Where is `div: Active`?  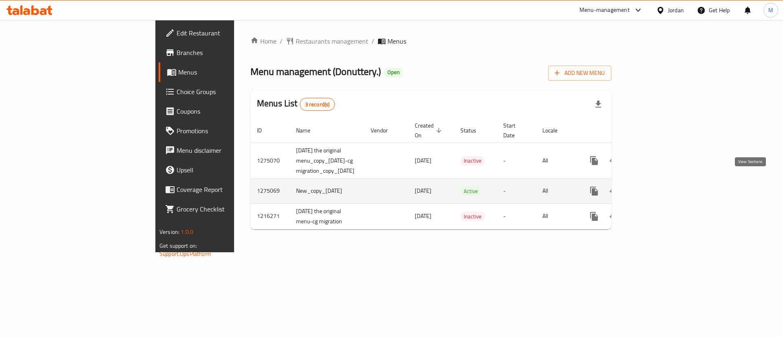
div: Active is located at coordinates (470, 191).